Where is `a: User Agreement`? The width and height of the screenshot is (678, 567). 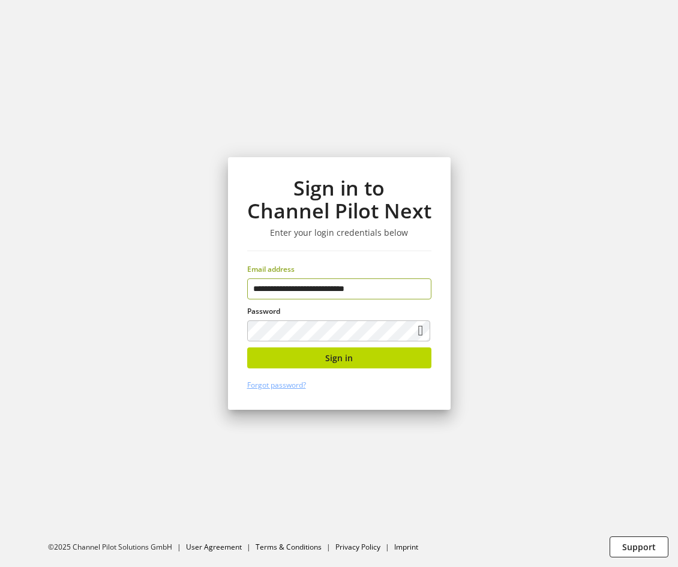
a: User Agreement is located at coordinates (214, 547).